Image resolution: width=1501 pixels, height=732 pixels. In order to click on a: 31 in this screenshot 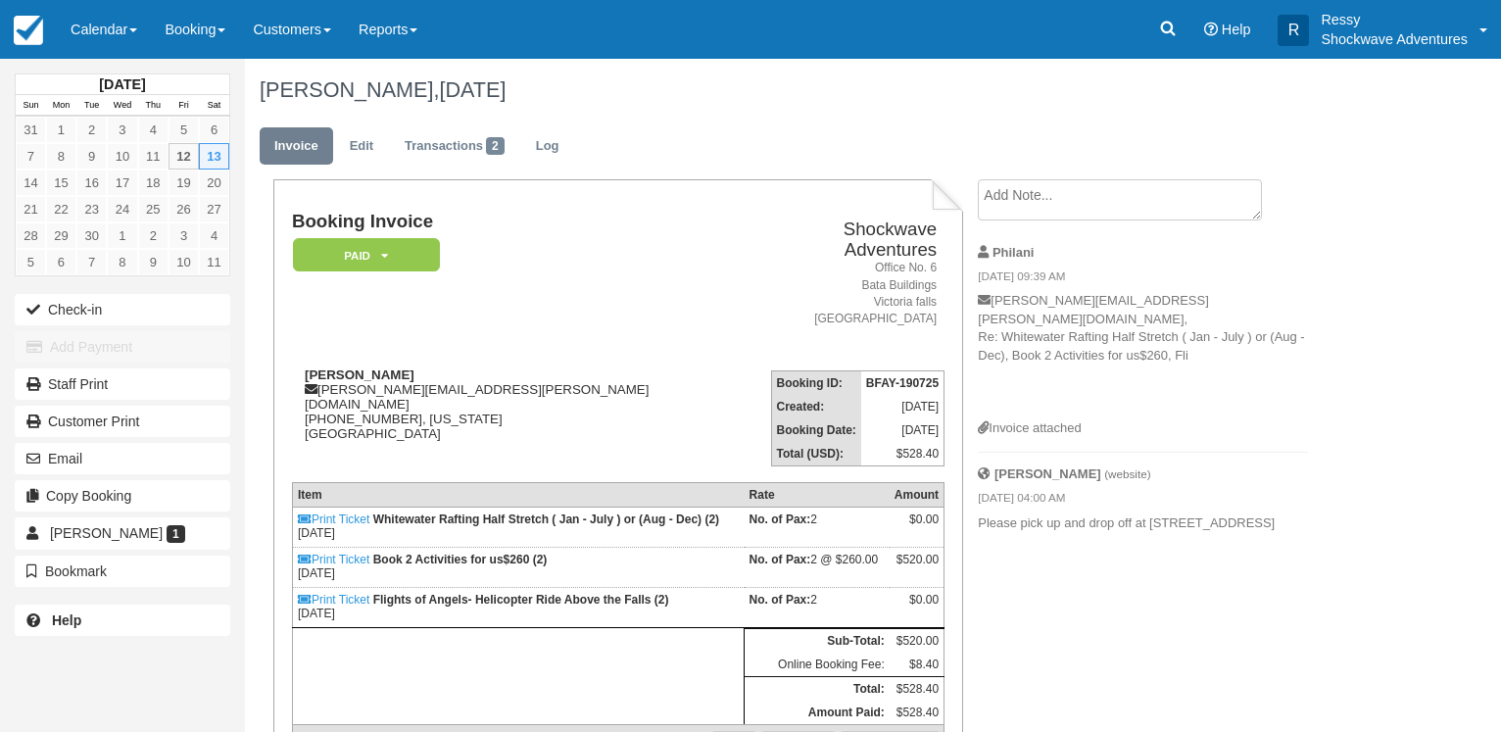, I will do `click(30, 129)`.